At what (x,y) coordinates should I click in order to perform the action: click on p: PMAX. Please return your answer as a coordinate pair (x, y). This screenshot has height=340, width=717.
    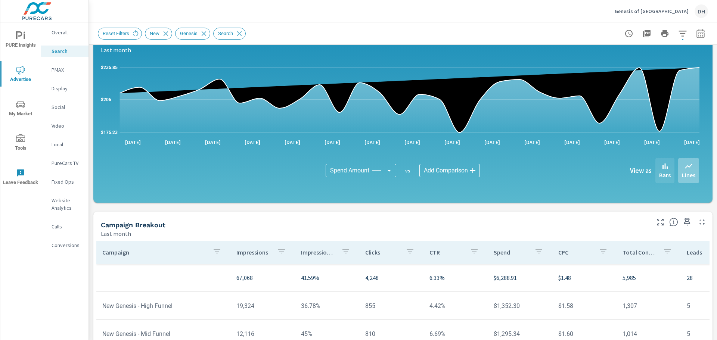
    Looking at the image, I should click on (67, 70).